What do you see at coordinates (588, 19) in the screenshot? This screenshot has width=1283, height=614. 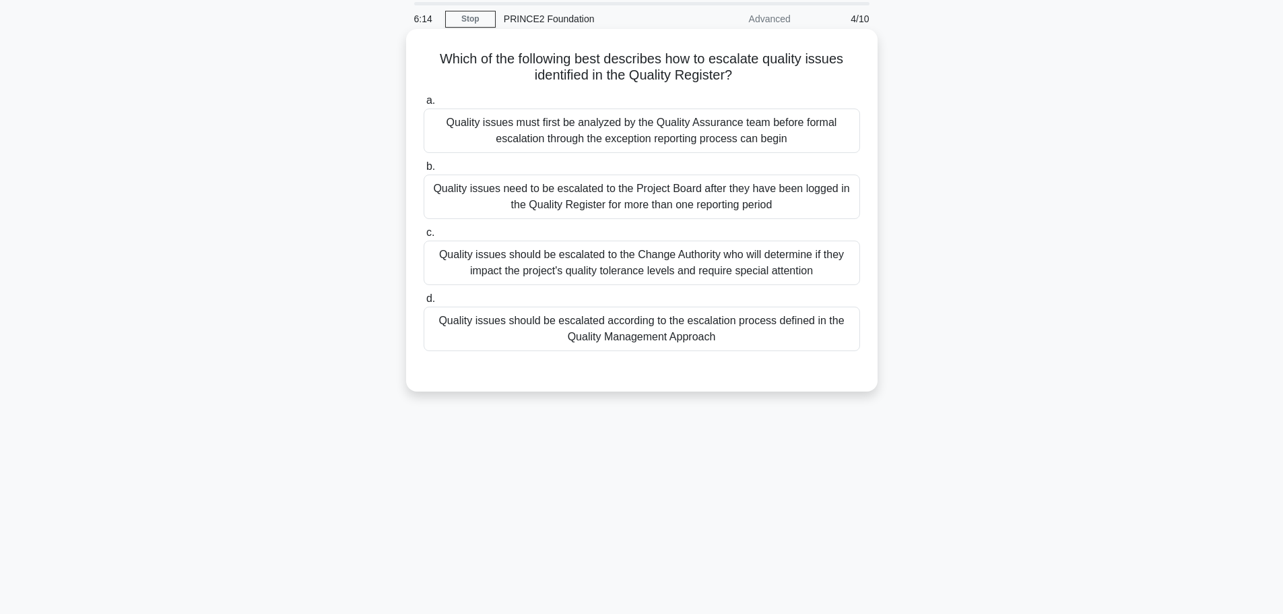 I see `div: PRINCE2 Foundation` at bounding box center [588, 19].